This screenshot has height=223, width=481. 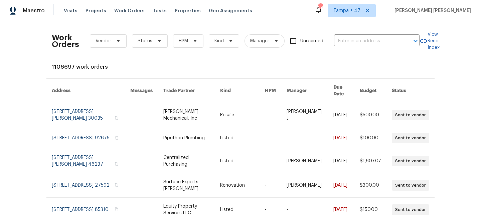 I want to click on td: Equity Property Services LLC, so click(x=186, y=210).